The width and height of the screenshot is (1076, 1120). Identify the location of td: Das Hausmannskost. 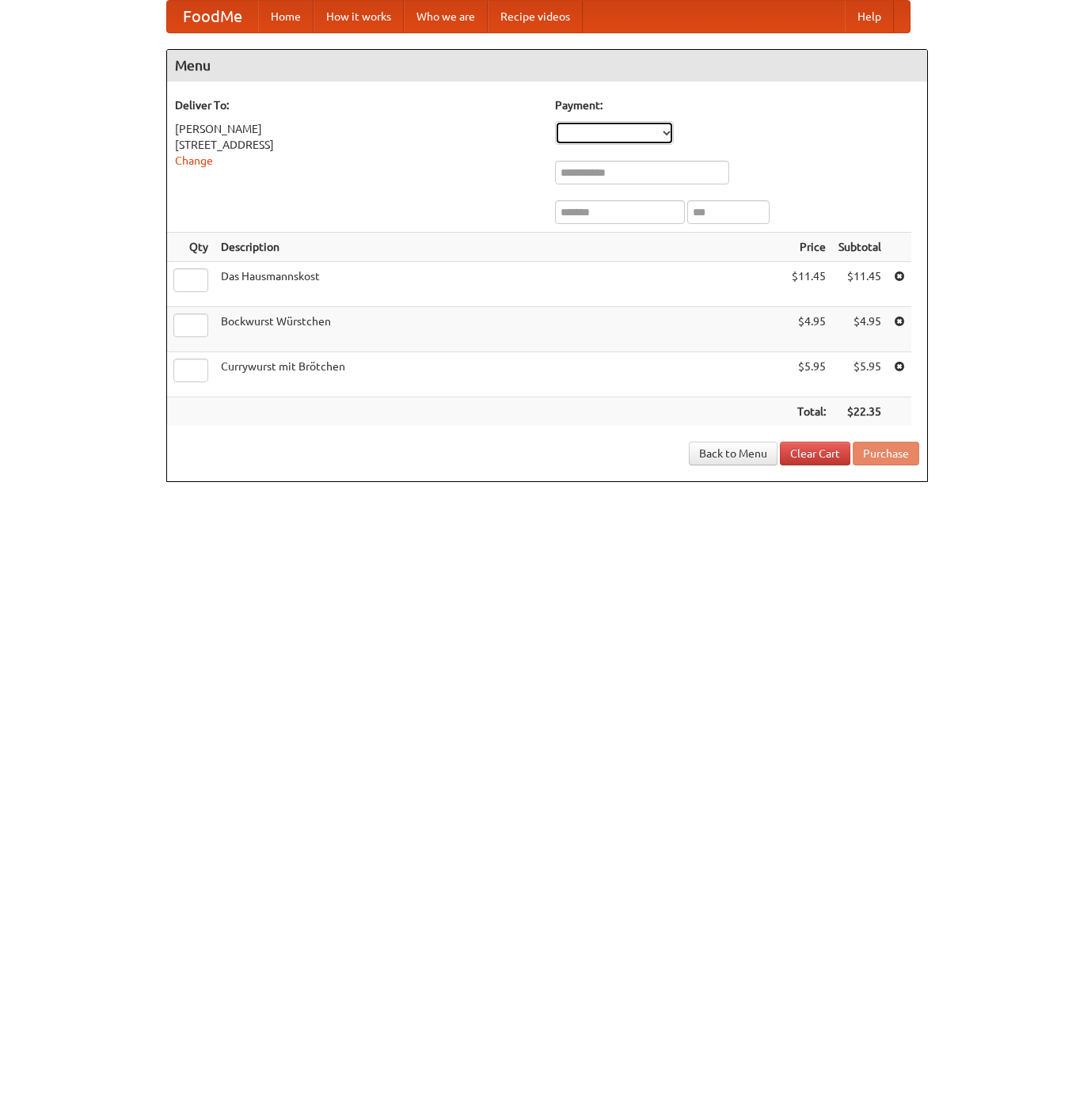
(499, 284).